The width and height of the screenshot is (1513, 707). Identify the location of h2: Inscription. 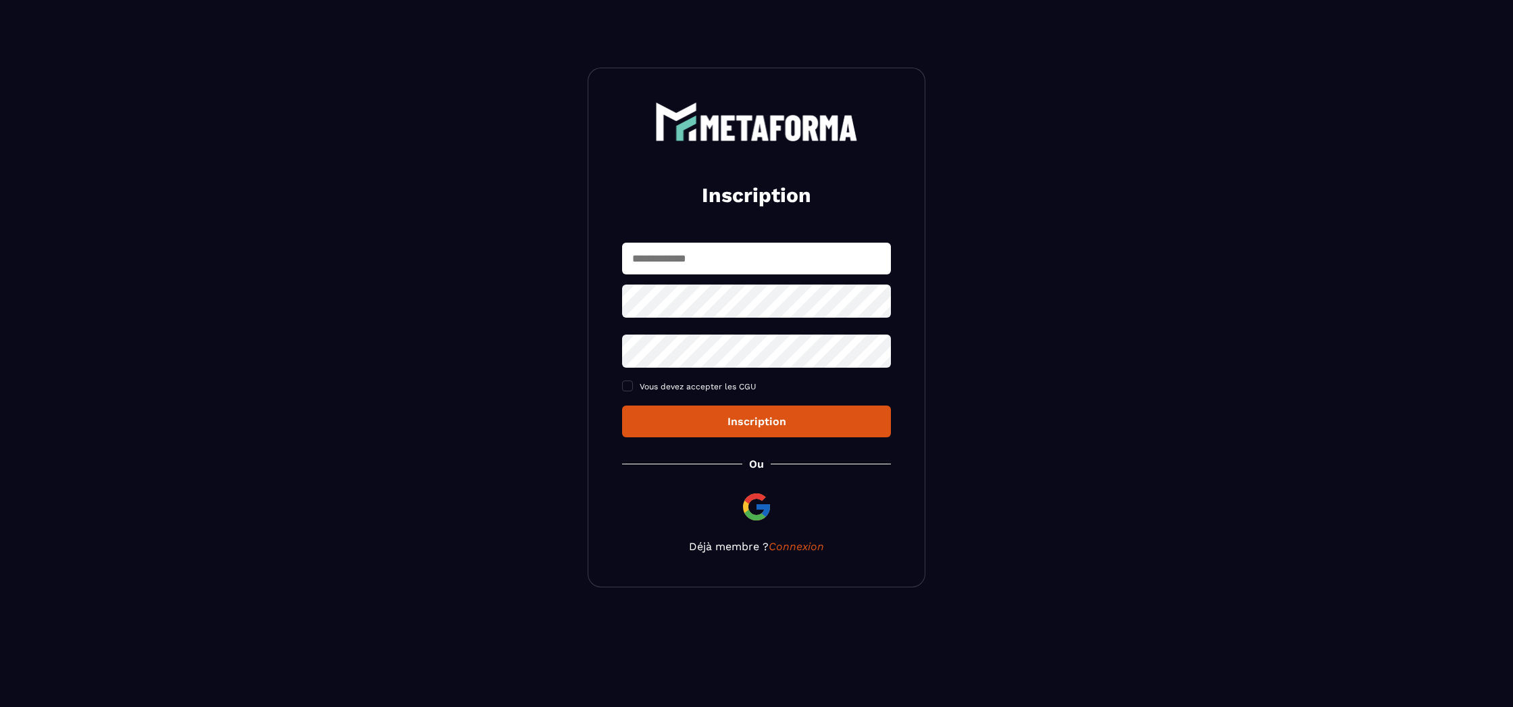
(756, 195).